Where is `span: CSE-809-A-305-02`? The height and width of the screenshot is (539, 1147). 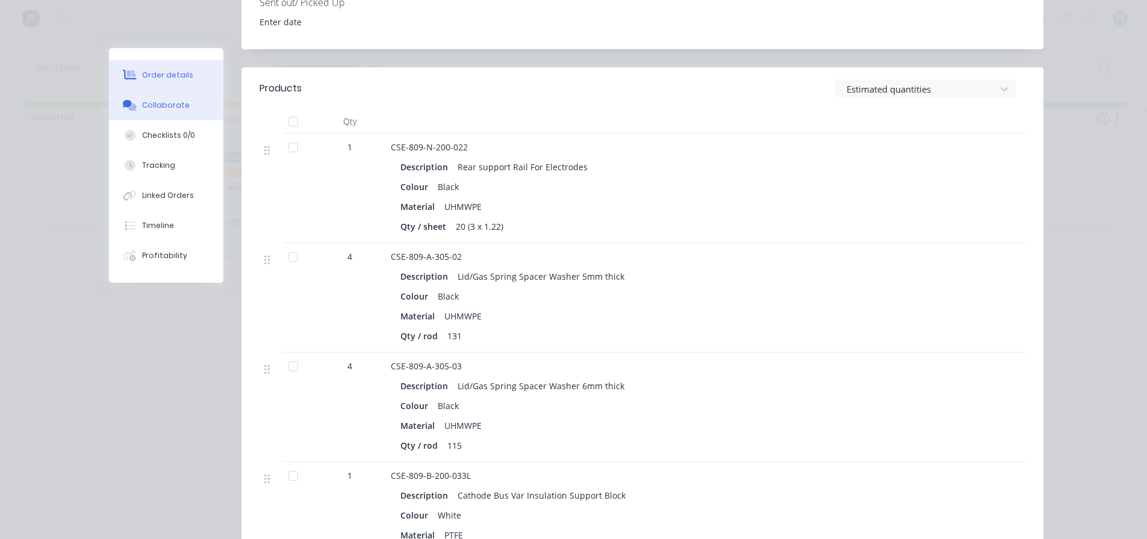
span: CSE-809-A-305-02 is located at coordinates (426, 256).